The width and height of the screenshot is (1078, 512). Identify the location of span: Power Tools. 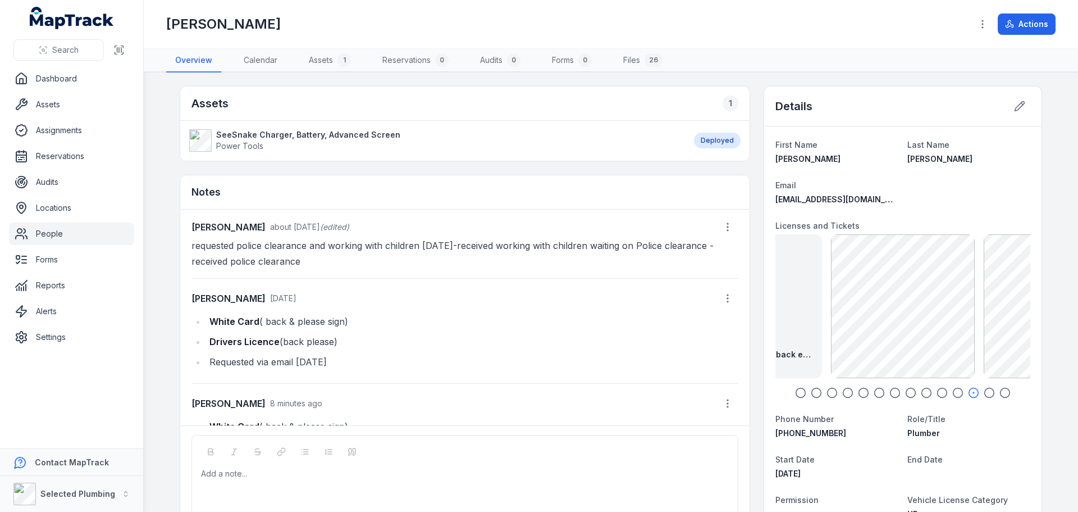
(240, 145).